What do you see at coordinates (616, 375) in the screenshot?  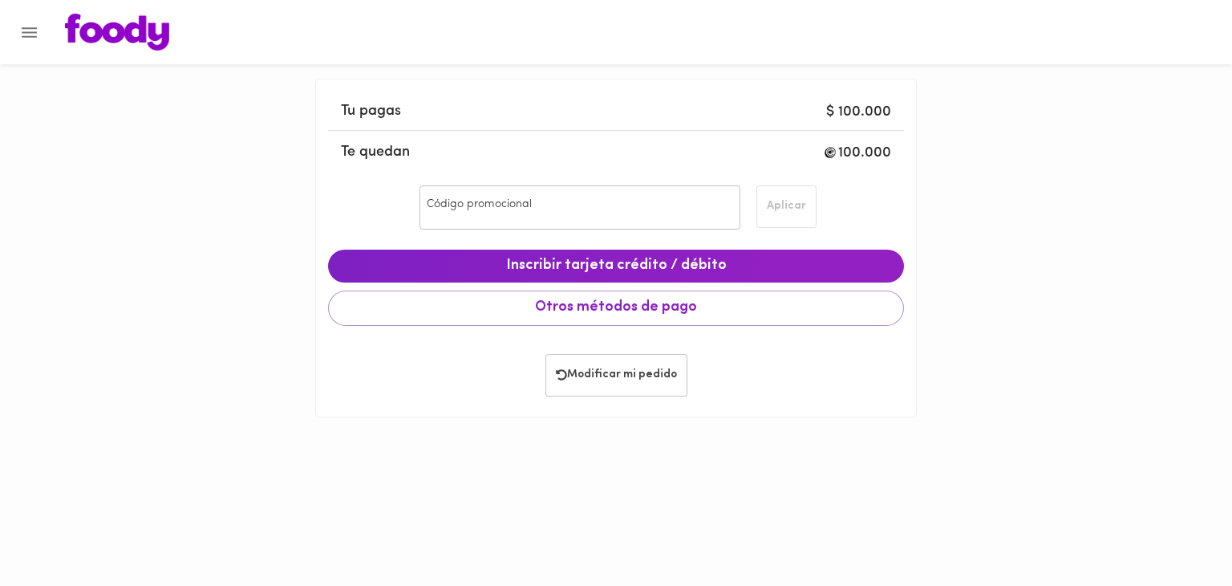 I see `span: Modificar mi pedido` at bounding box center [616, 375].